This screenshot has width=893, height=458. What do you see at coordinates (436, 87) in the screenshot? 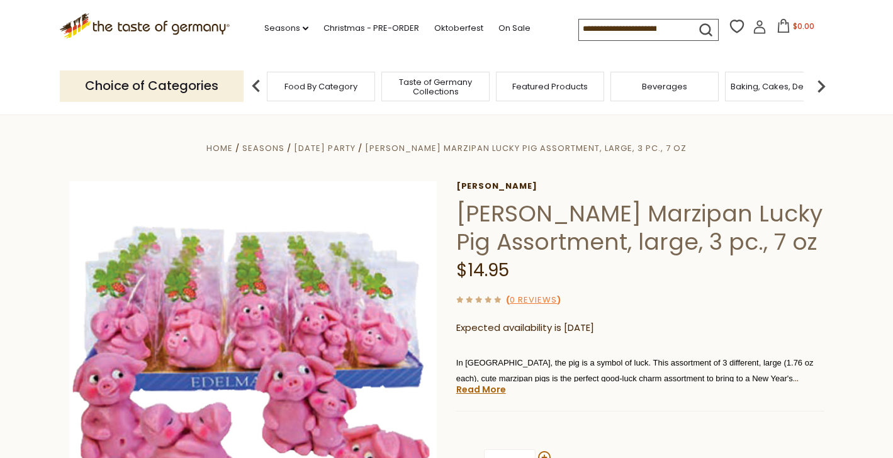
I see `a: Taste of Germany Collections` at bounding box center [436, 87].